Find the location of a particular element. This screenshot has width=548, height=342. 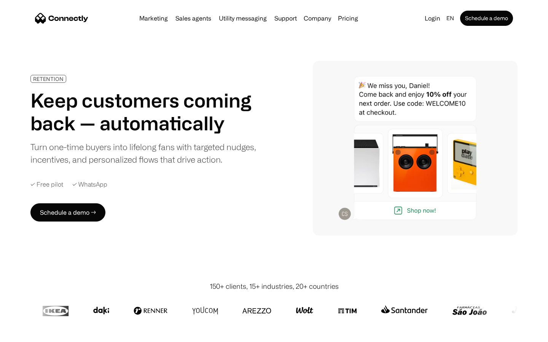

div: 150+ clients, 15+ industries, 20+ countries is located at coordinates (274, 286).